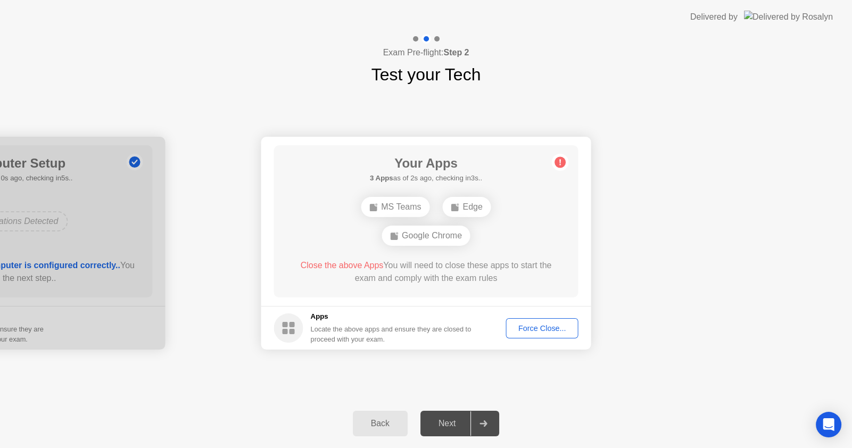 The width and height of the screenshot is (852, 448). I want to click on b: 3 Apps, so click(381, 178).